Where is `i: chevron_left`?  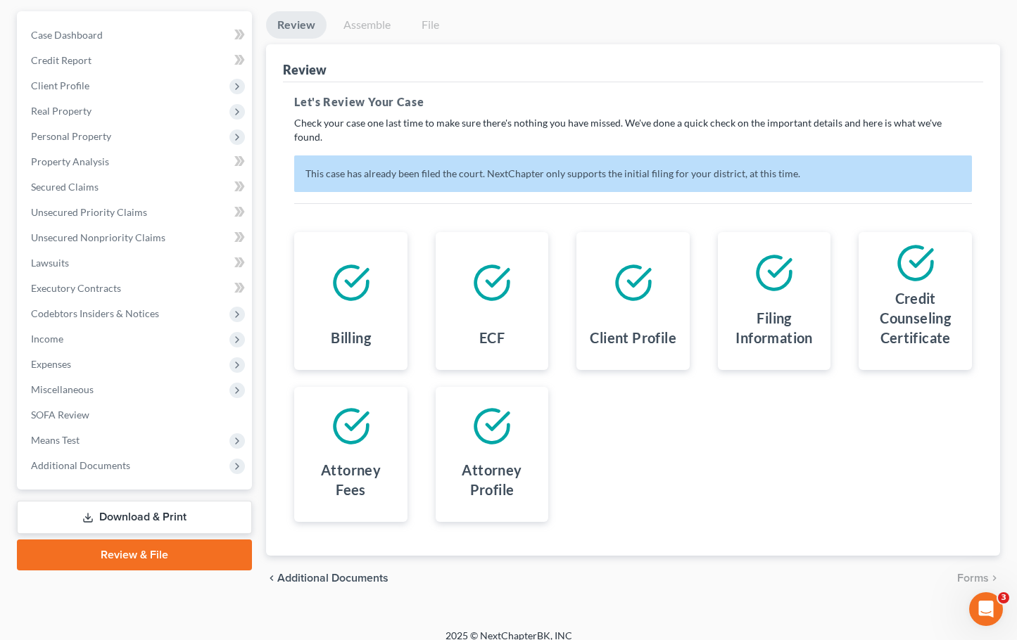
i: chevron_left is located at coordinates (272, 578).